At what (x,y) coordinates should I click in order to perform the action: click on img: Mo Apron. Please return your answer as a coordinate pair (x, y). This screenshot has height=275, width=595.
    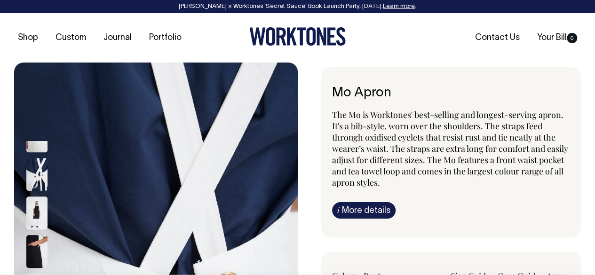
    Looking at the image, I should click on (37, 213).